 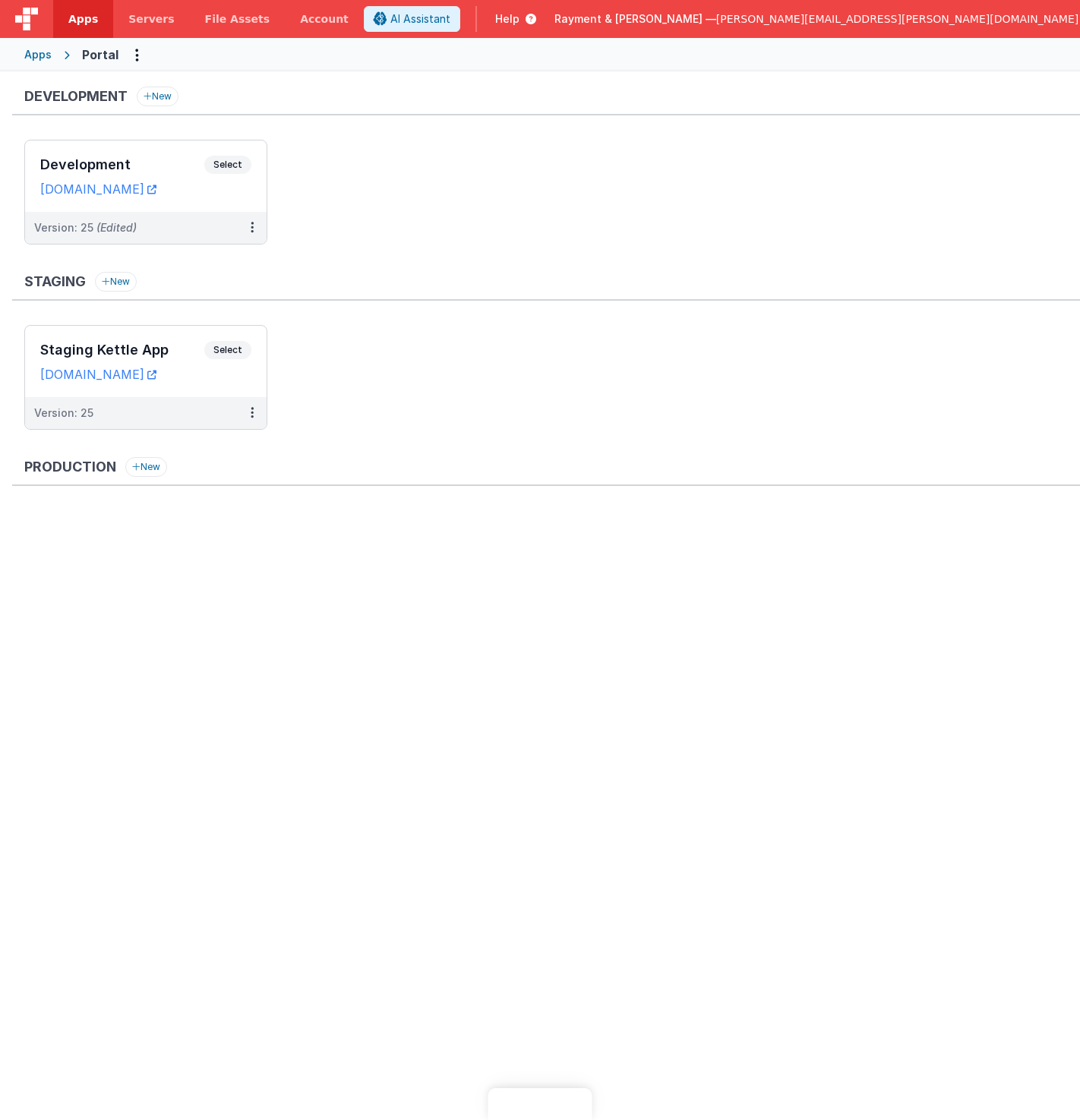 I want to click on h3: Staging, so click(x=54, y=282).